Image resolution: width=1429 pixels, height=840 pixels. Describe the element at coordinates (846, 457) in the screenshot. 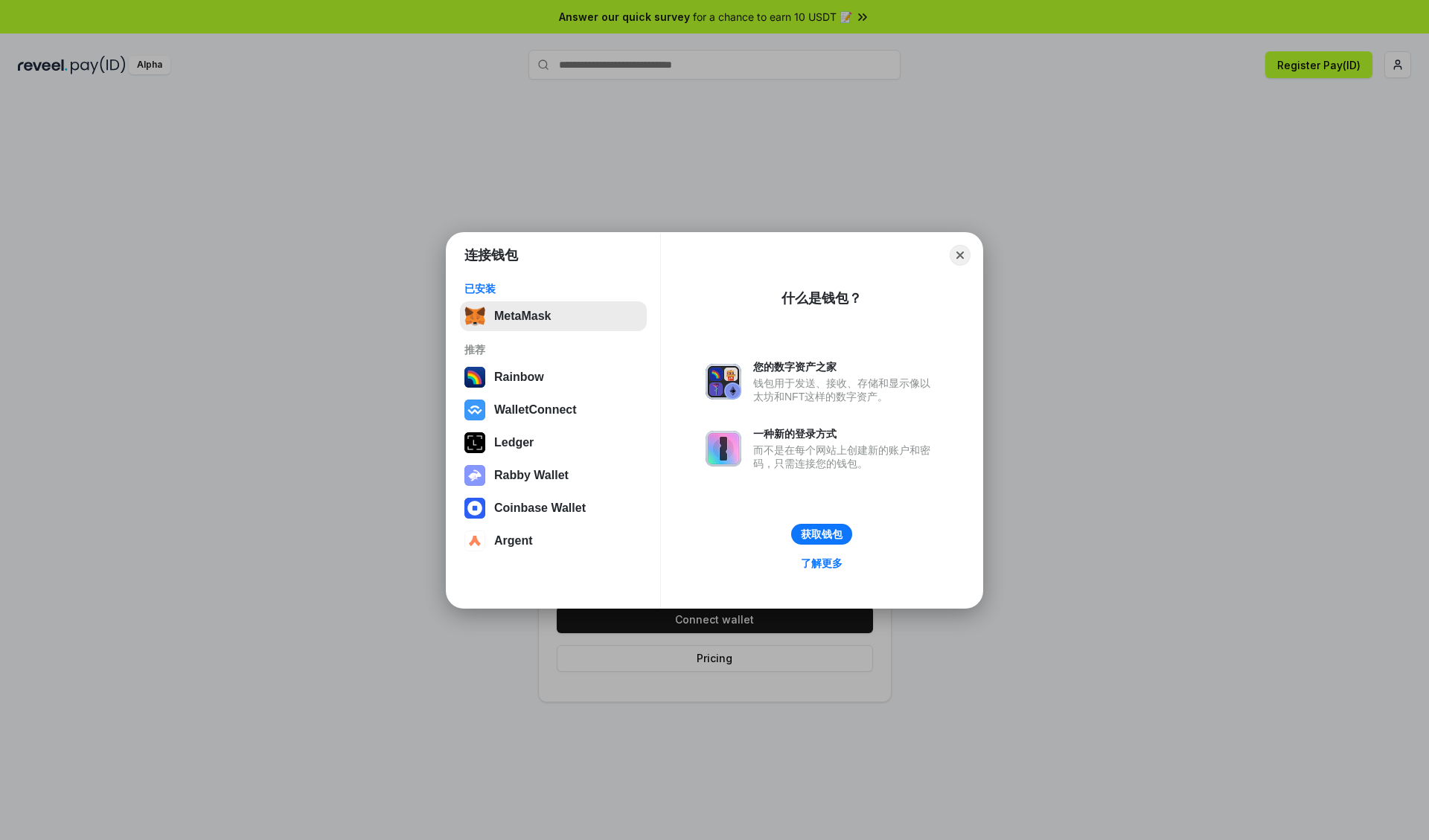

I see `div: 而不是在每个网站上创建新的账户和密码，只需连接您的钱包。` at that location.